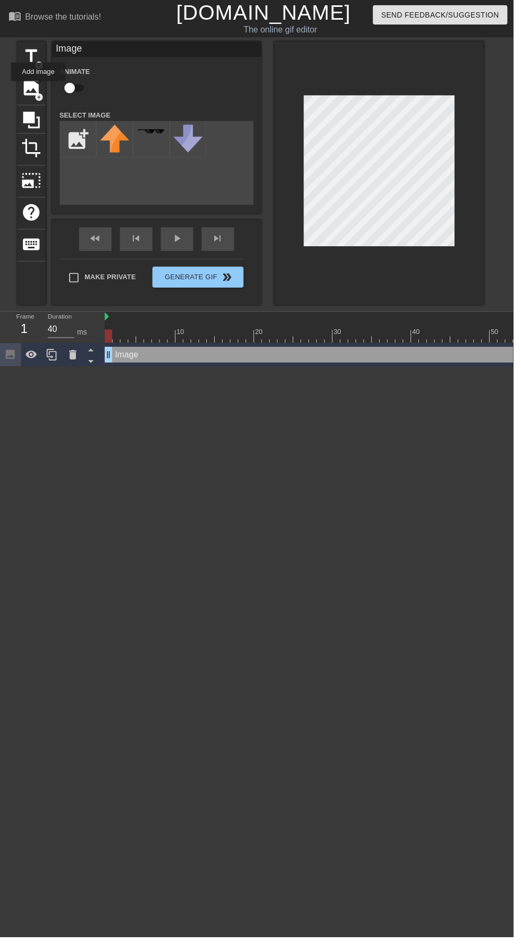 The width and height of the screenshot is (521, 951). What do you see at coordinates (15, 16) in the screenshot?
I see `span: menu_book` at bounding box center [15, 16].